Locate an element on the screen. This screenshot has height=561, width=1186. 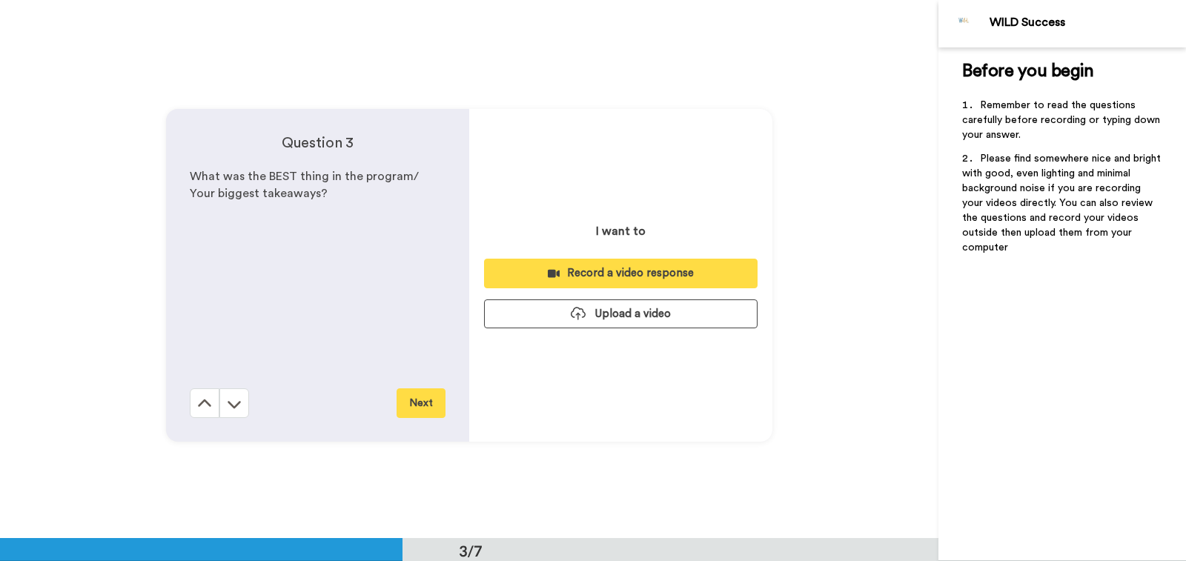
div: 3/7 is located at coordinates (471, 551).